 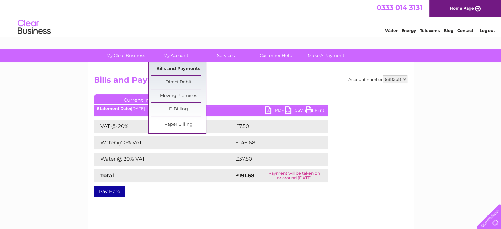 I want to click on a: My Clear Business, so click(x=125, y=55).